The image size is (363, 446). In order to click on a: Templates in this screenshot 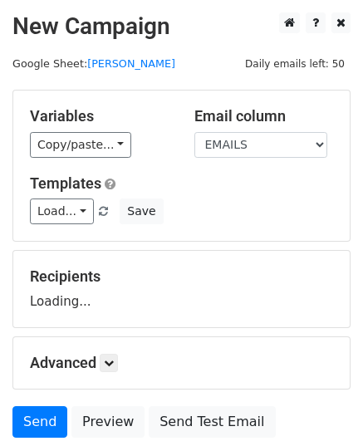, I will do `click(66, 183)`.